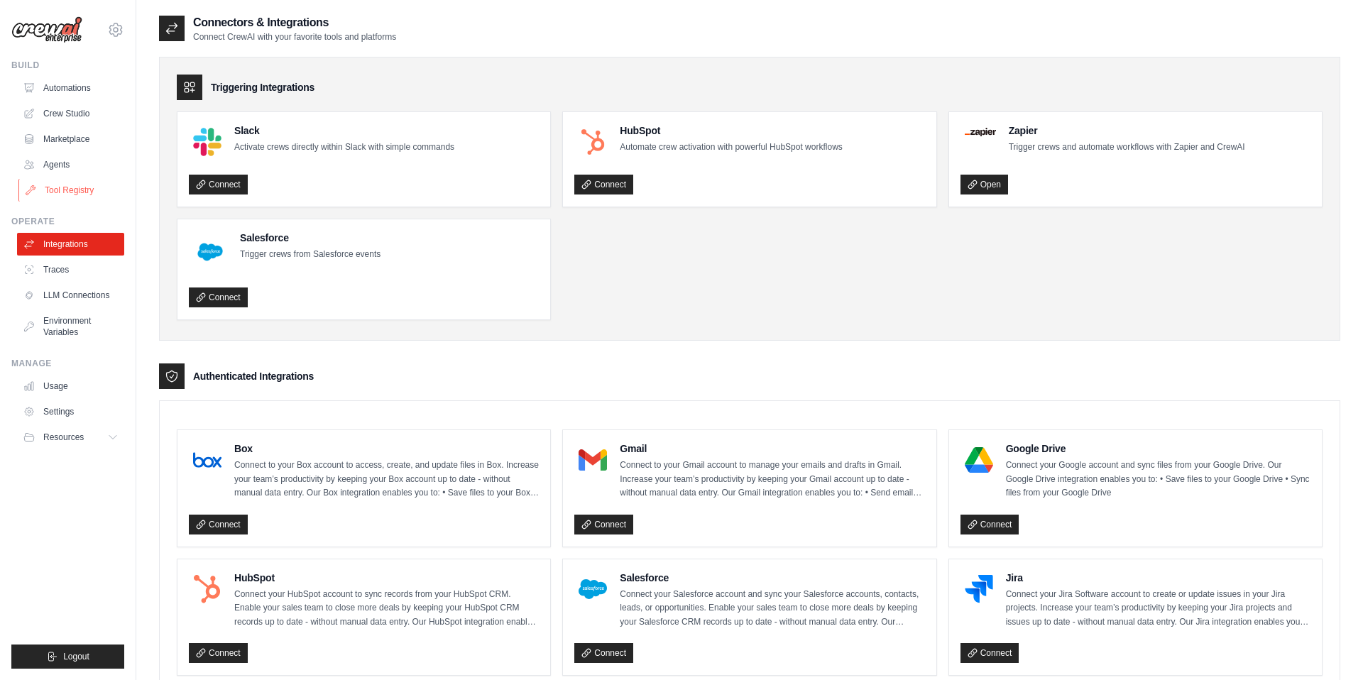 The width and height of the screenshot is (1363, 680). I want to click on p: Connect to your Gmail account to manage your emails and drafts in Gmail. Increase your team’s pro..., so click(772, 479).